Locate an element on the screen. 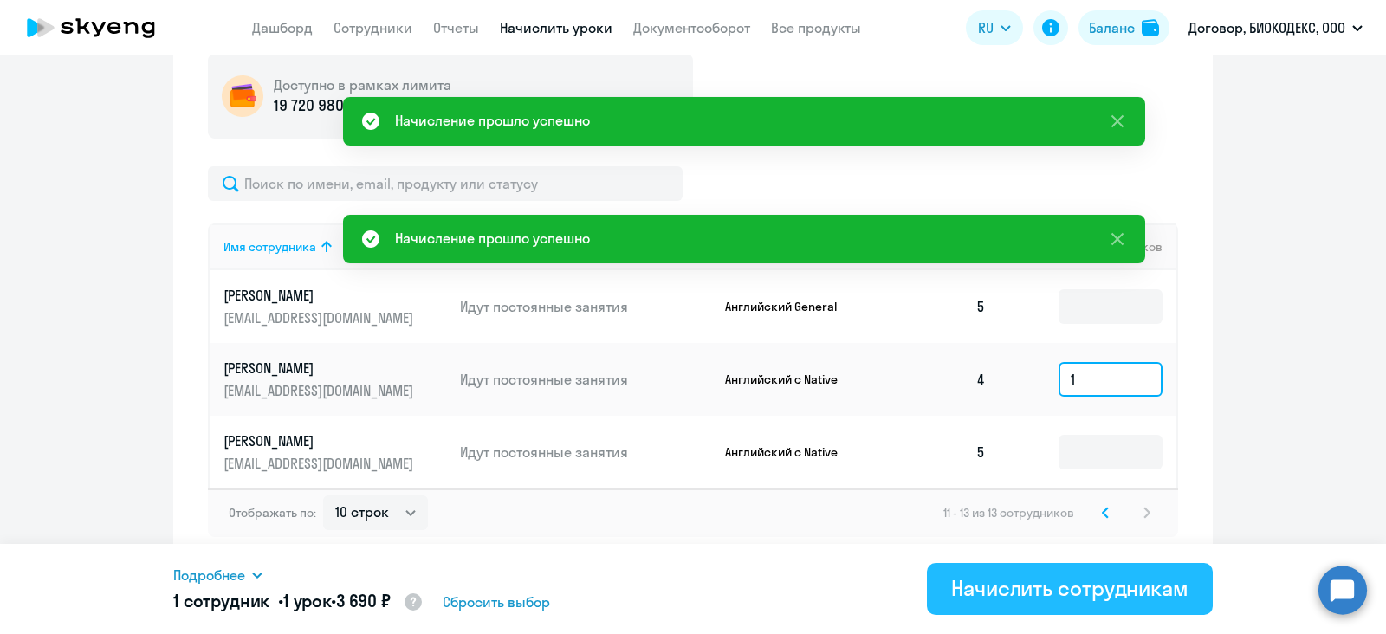 The width and height of the screenshot is (1386, 634). div: Начислить сотрудникам is located at coordinates (1070, 588).